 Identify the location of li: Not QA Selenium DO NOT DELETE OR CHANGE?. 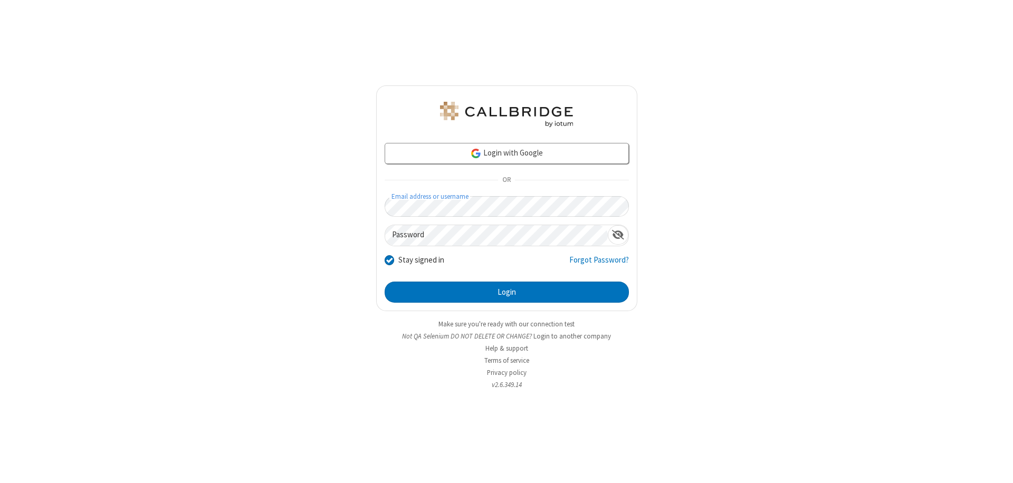
(507, 336).